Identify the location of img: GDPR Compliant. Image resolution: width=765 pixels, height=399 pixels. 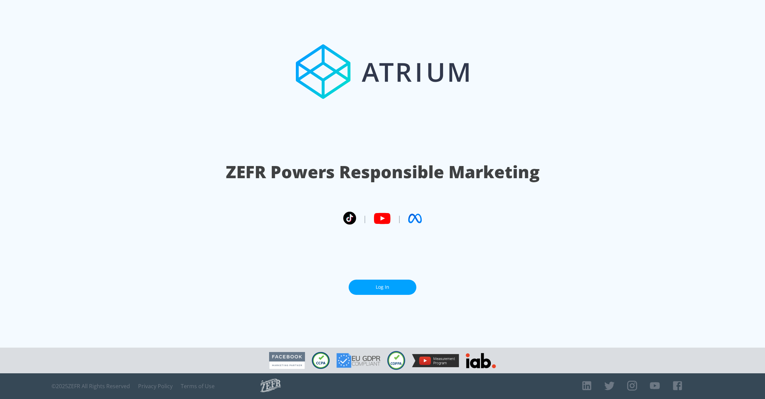
(358, 361).